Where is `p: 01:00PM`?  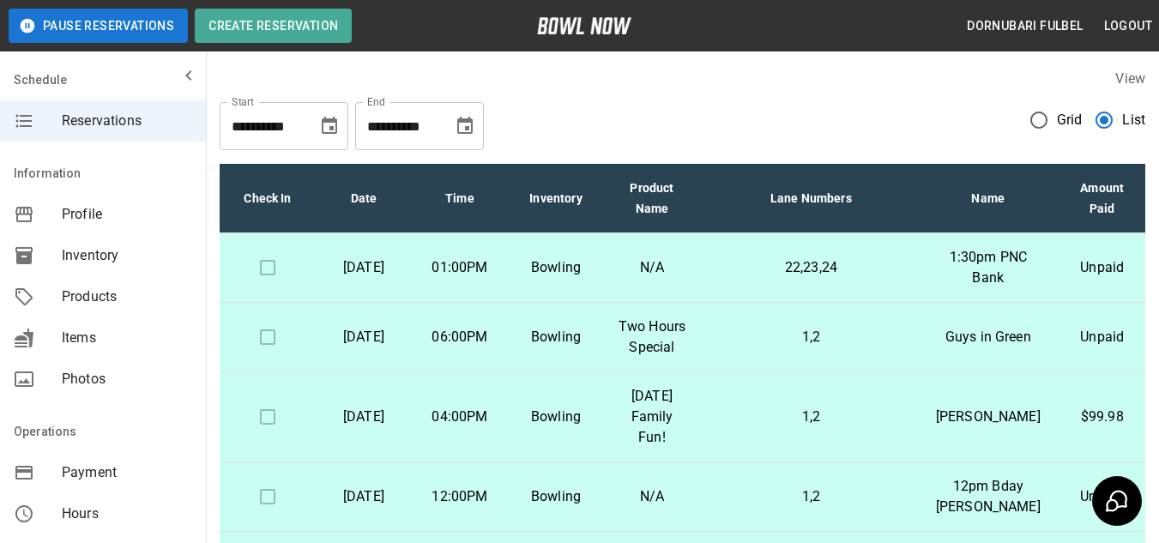
p: 01:00PM is located at coordinates (460, 268).